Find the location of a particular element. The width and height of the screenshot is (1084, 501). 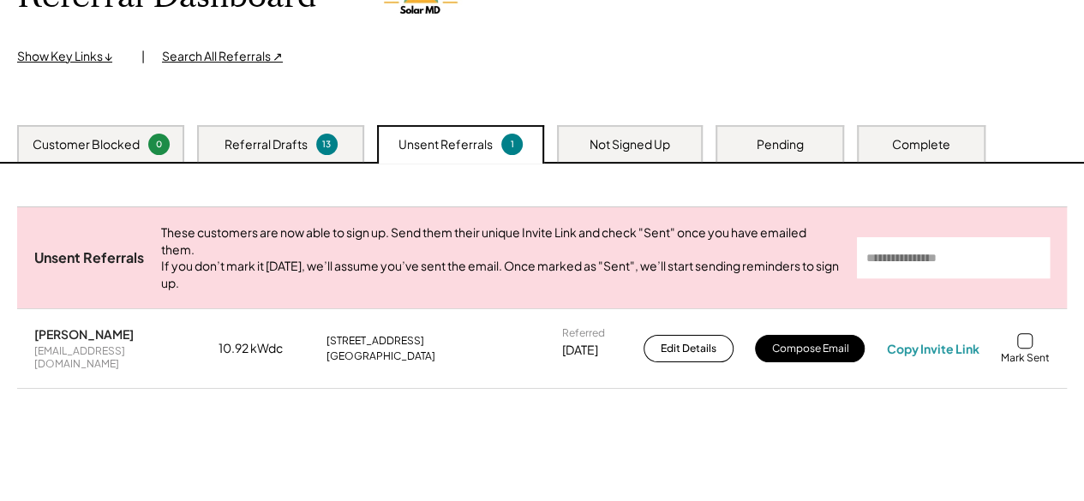

div: 1 is located at coordinates (512, 144).